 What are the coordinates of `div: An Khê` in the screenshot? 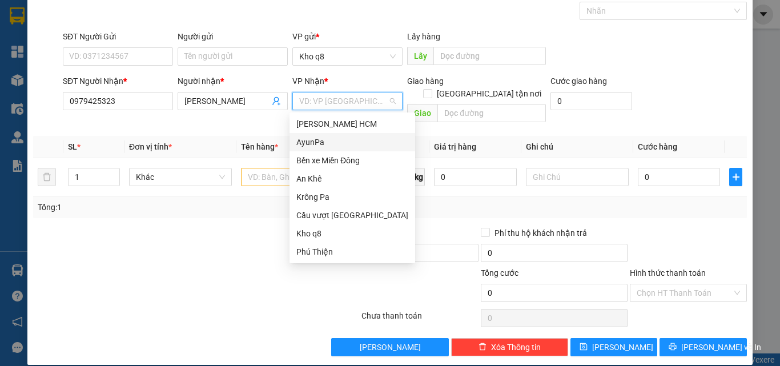 It's located at (352, 179).